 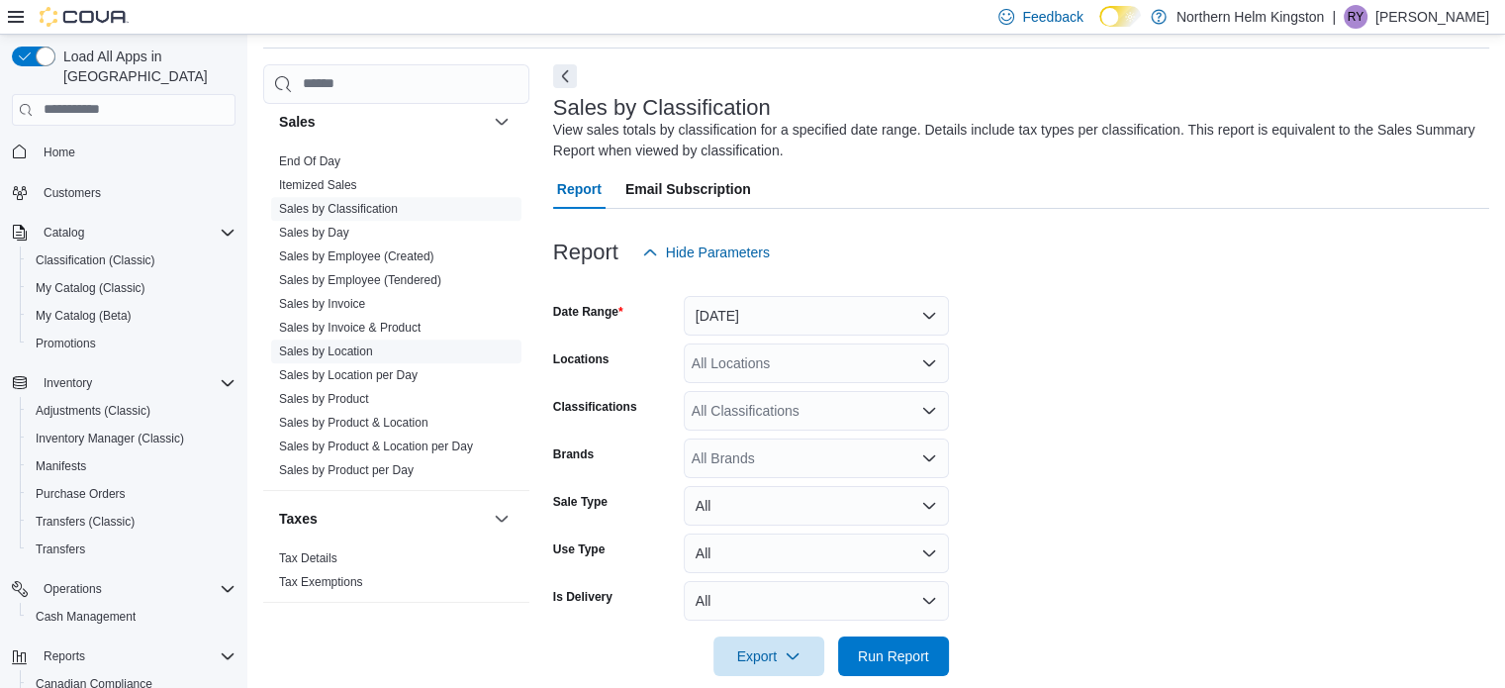 What do you see at coordinates (579, 189) in the screenshot?
I see `span: Report` at bounding box center [579, 189].